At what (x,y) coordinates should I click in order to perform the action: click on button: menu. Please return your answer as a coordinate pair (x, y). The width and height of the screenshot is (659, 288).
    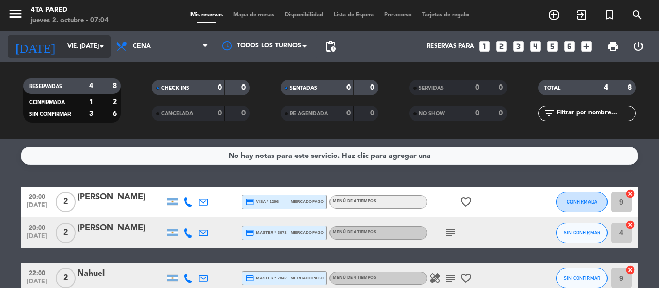
    Looking at the image, I should click on (15, 15).